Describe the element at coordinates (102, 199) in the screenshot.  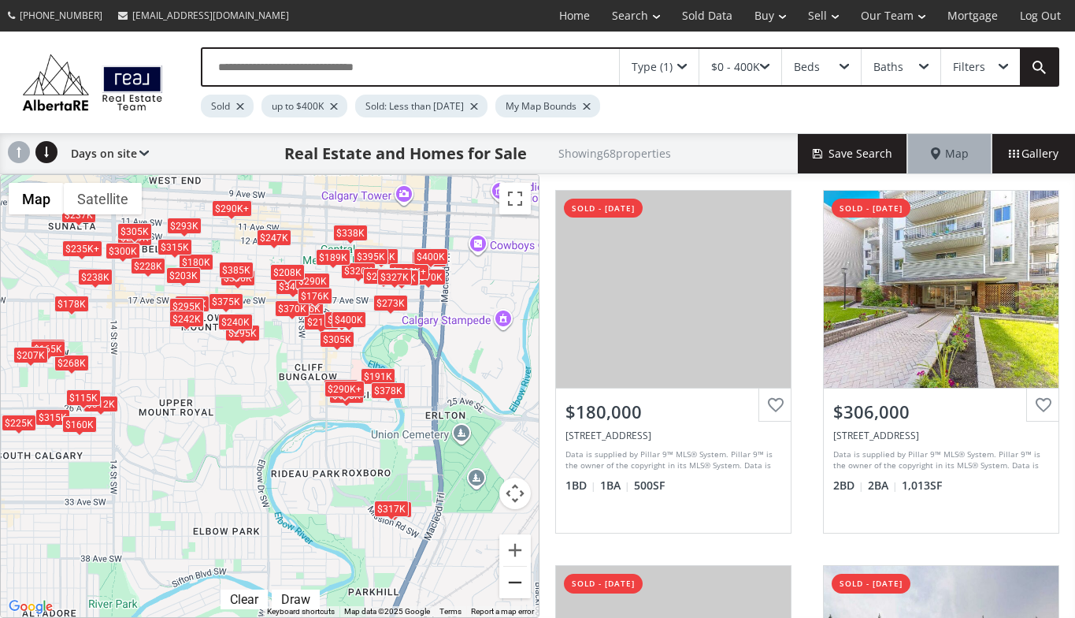
I see `button: Show satellite imagery` at that location.